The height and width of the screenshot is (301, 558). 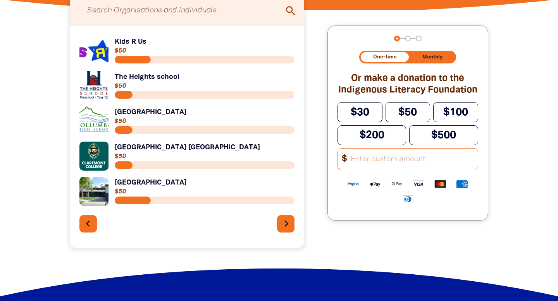 What do you see at coordinates (285, 224) in the screenshot?
I see `button: Next page` at bounding box center [285, 224].